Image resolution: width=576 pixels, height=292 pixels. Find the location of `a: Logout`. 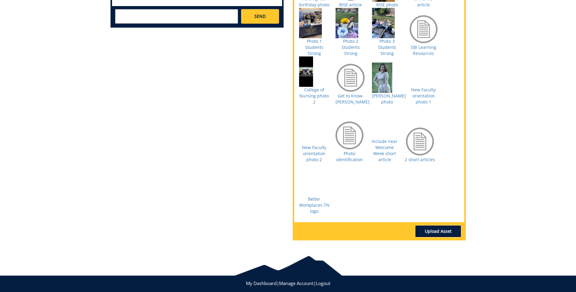

a: Logout is located at coordinates (323, 283).